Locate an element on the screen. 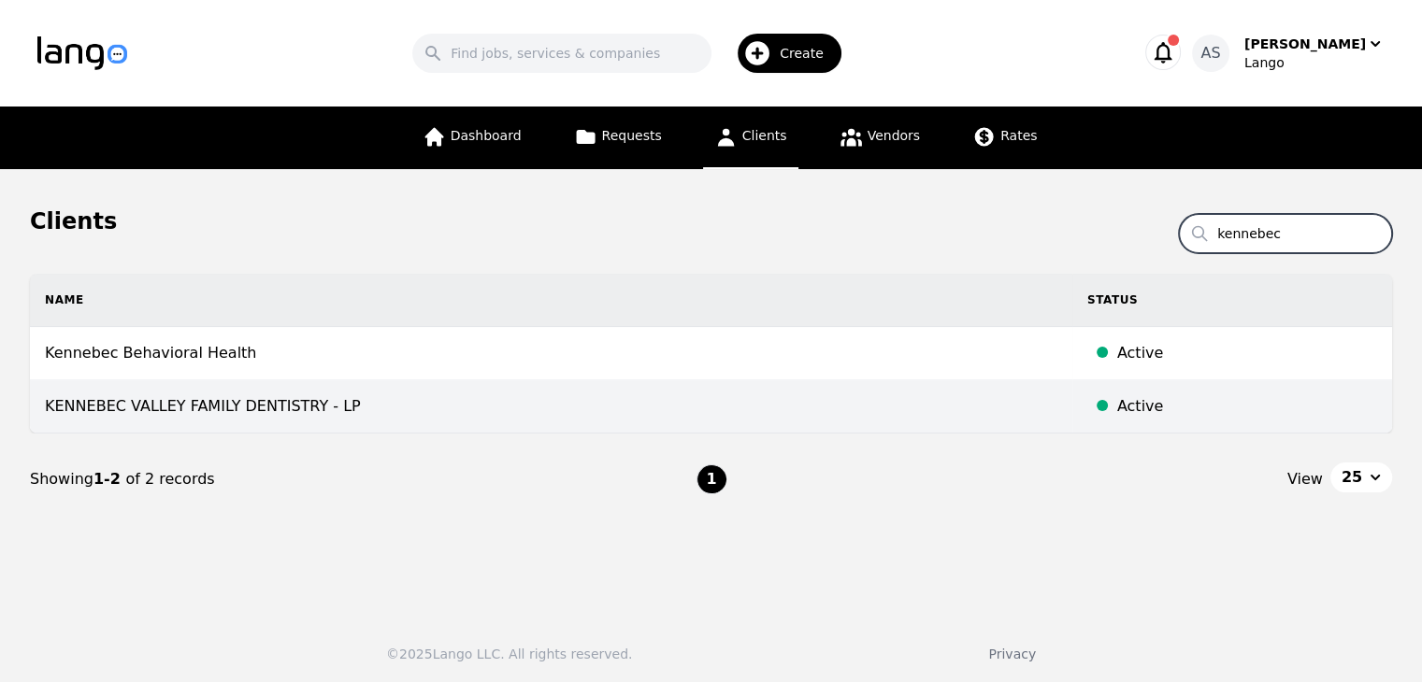 This screenshot has width=1422, height=682. span: AS is located at coordinates (1210, 53).